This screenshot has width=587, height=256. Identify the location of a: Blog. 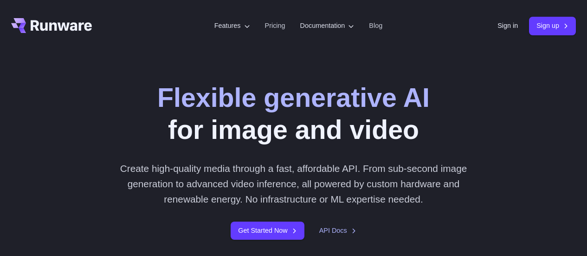
(375, 26).